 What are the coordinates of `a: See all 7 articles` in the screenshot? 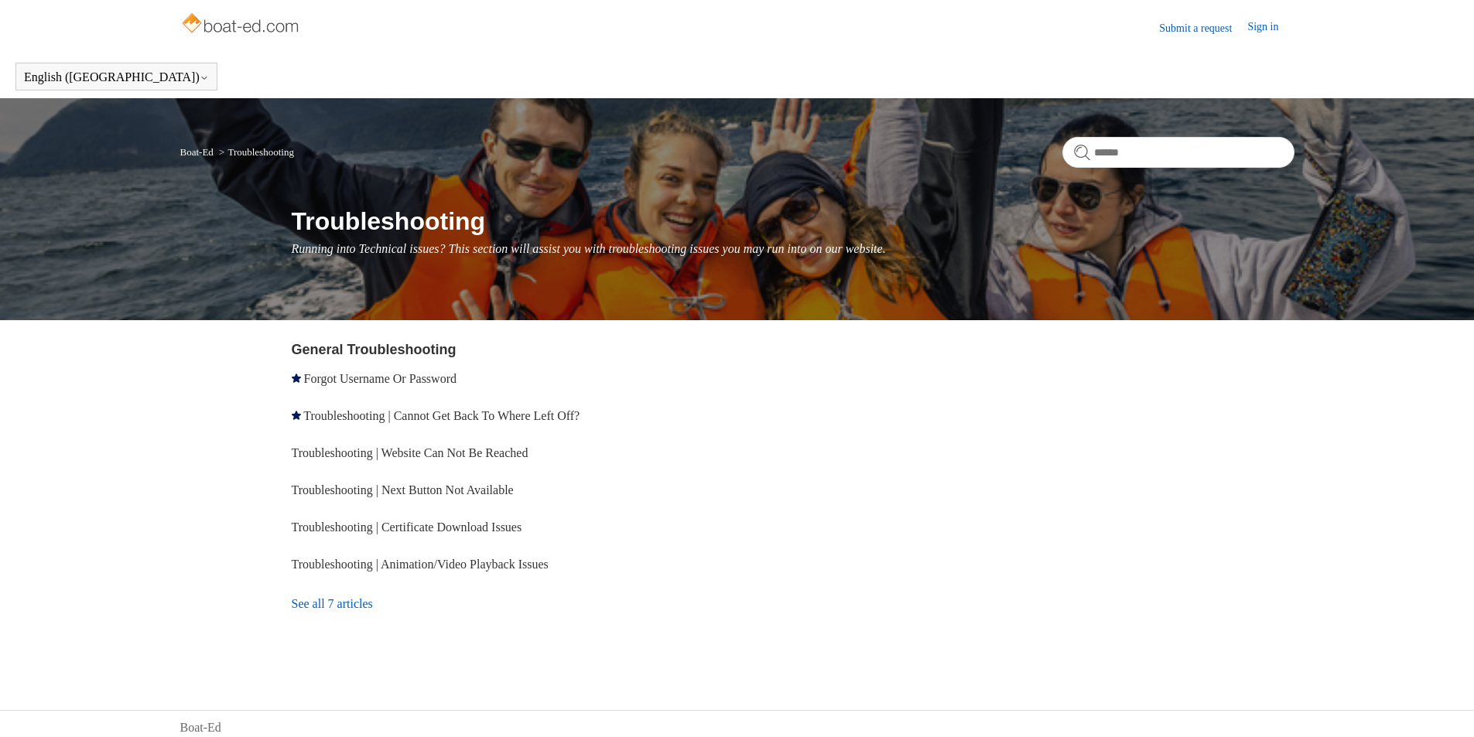 It's located at (517, 604).